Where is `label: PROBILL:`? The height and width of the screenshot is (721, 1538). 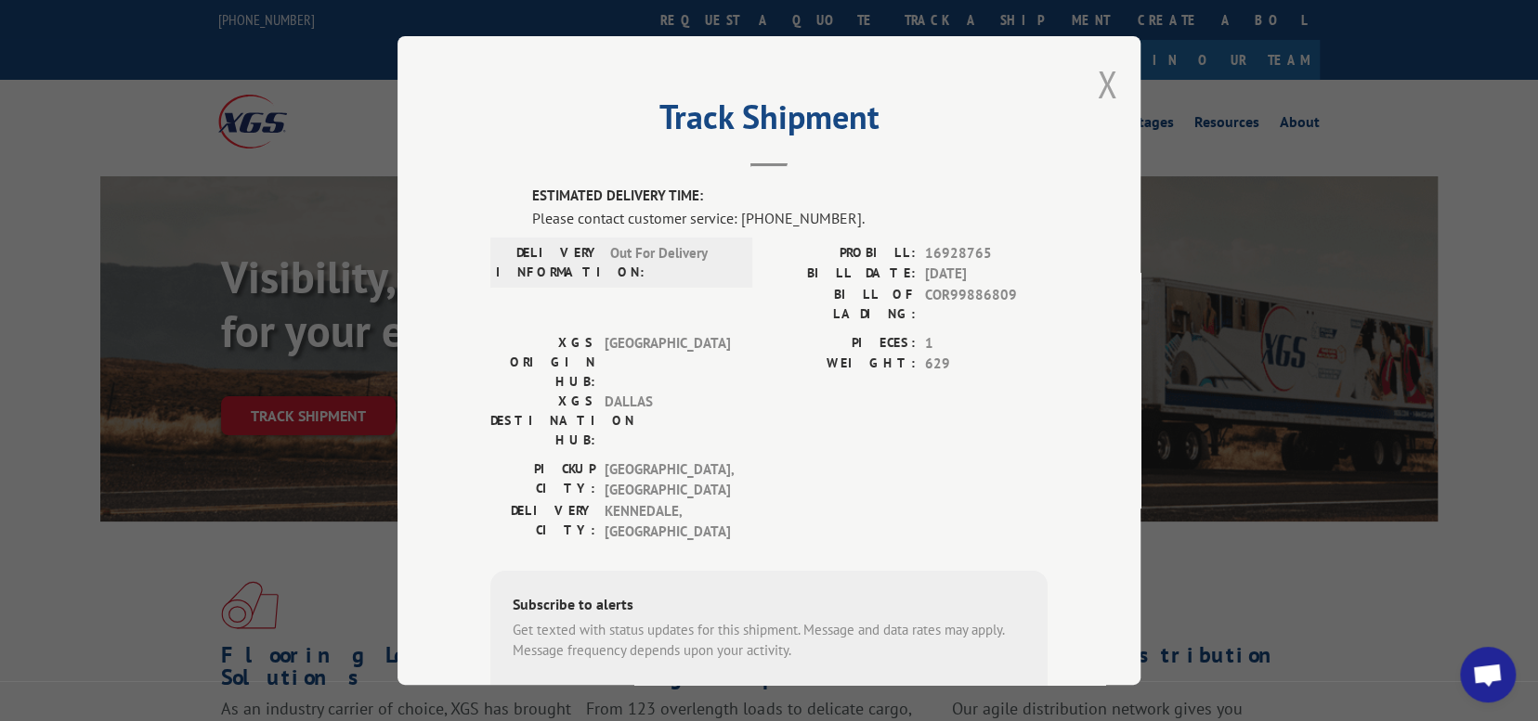 label: PROBILL: is located at coordinates (842, 253).